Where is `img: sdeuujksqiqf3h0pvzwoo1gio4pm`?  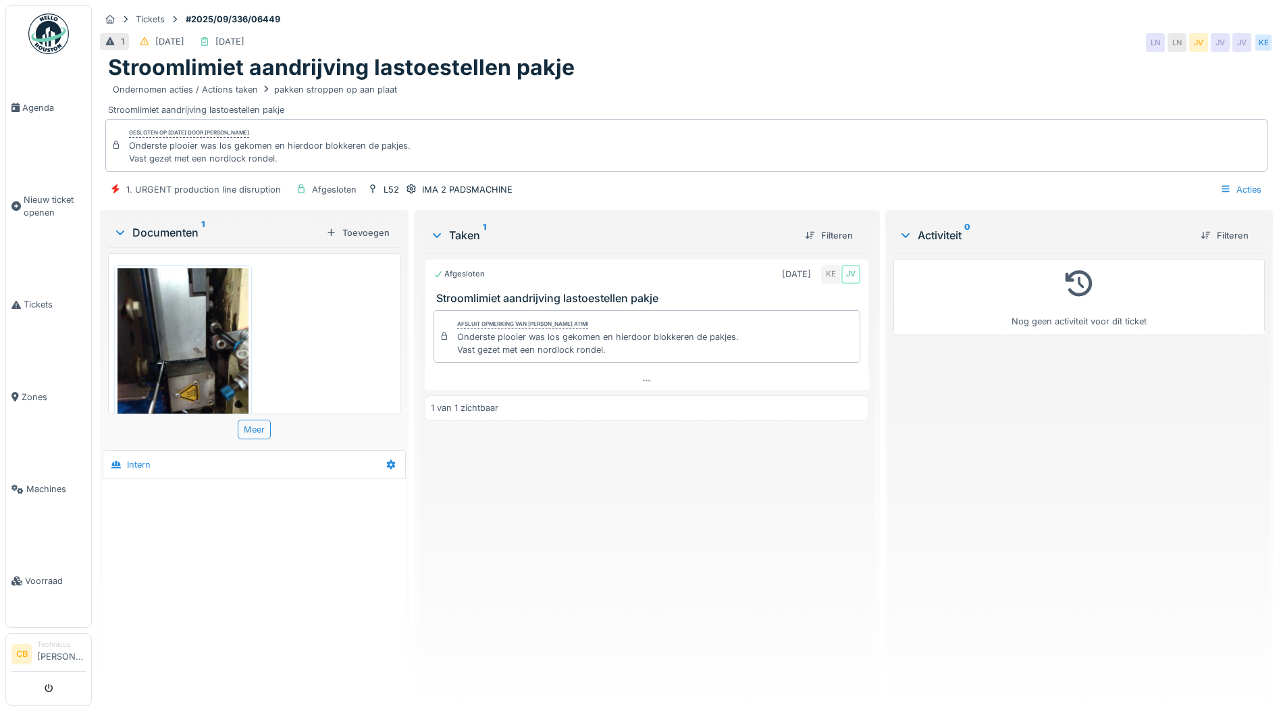 img: sdeuujksqiqf3h0pvzwoo1gio4pm is located at coordinates (183, 355).